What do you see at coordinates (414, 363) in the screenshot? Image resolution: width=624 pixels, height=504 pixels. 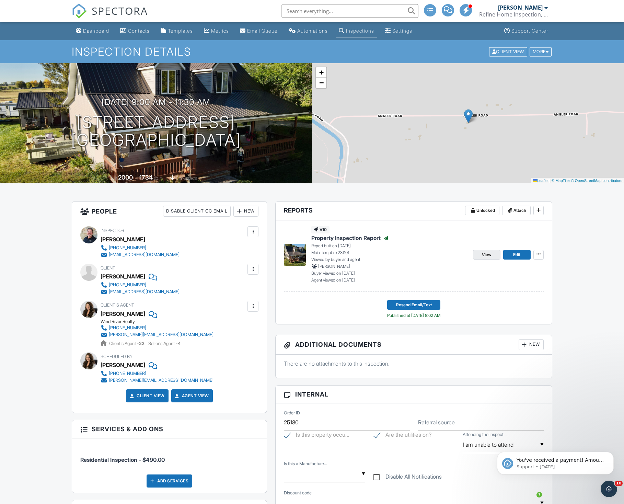 I see `p: There are no attachments to this inspection.` at bounding box center [414, 363].